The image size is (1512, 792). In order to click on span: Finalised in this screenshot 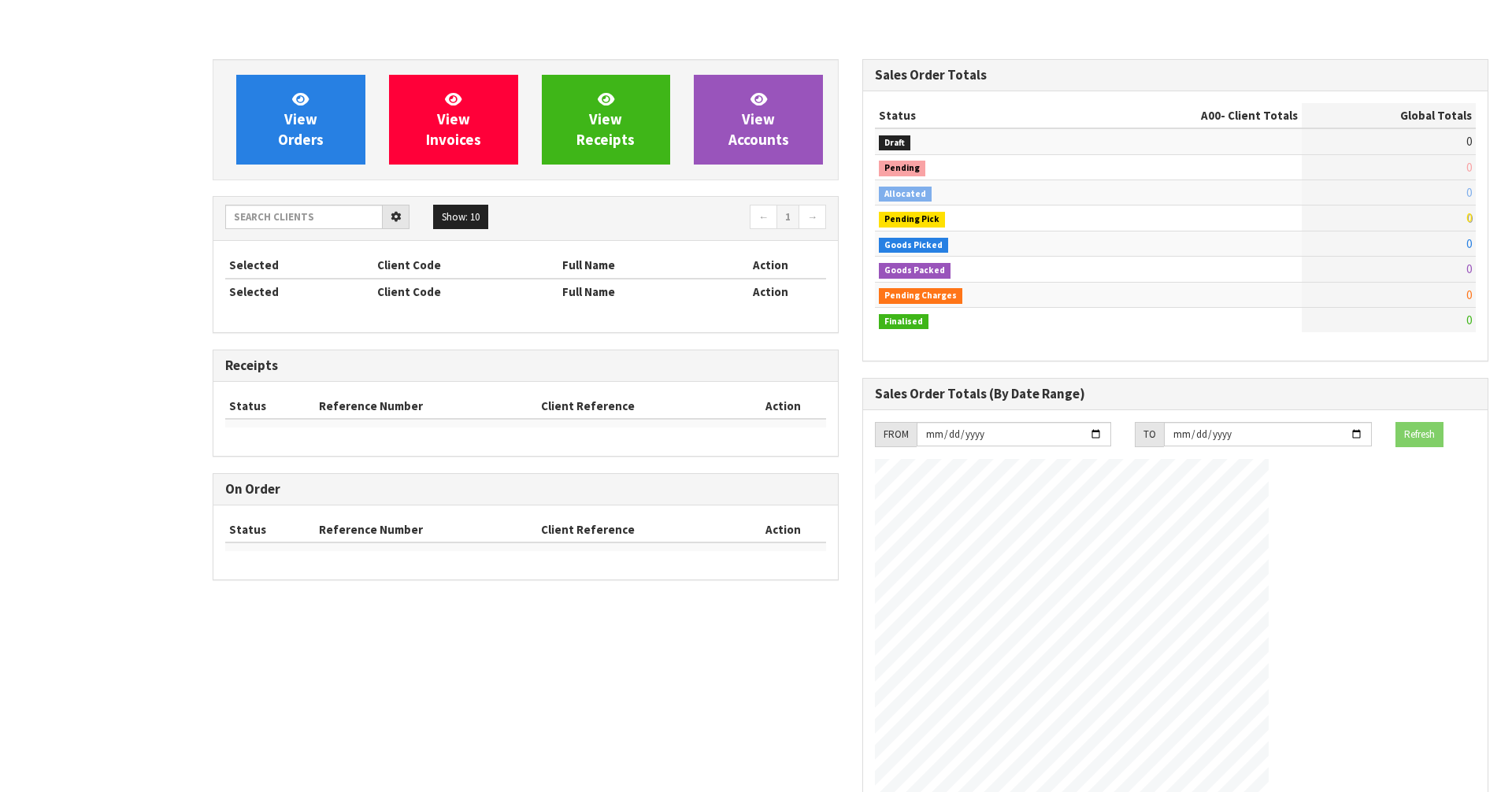, I will do `click(904, 322)`.